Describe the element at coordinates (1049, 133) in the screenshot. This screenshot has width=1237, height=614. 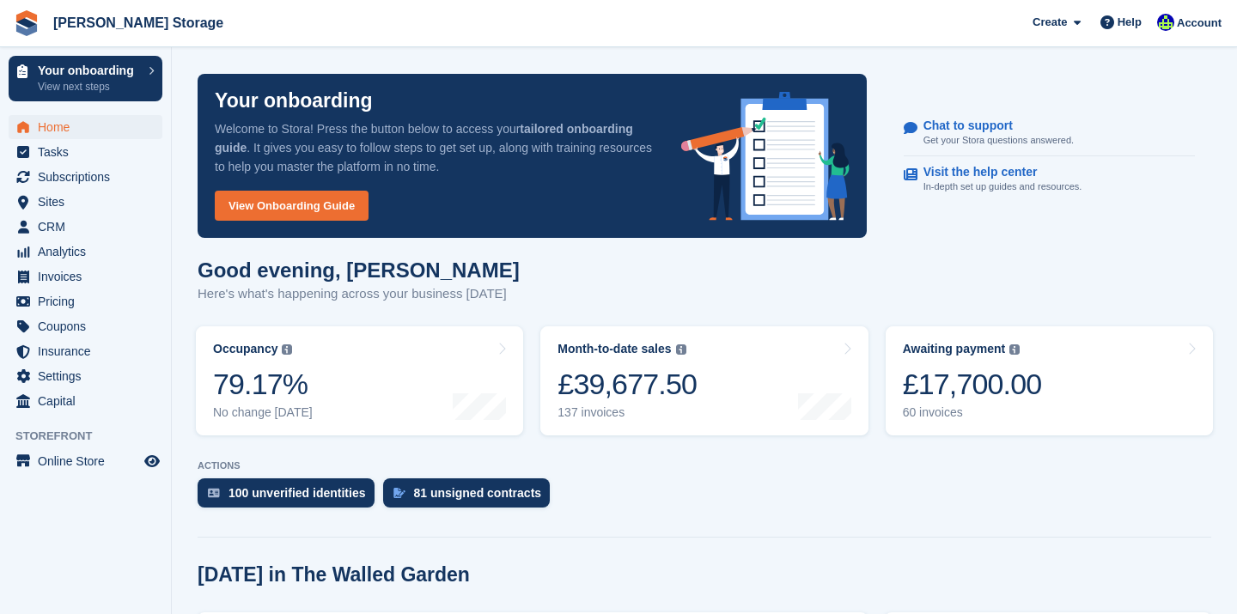
I see `a: Chat to support Get your Stora questions answered.` at that location.